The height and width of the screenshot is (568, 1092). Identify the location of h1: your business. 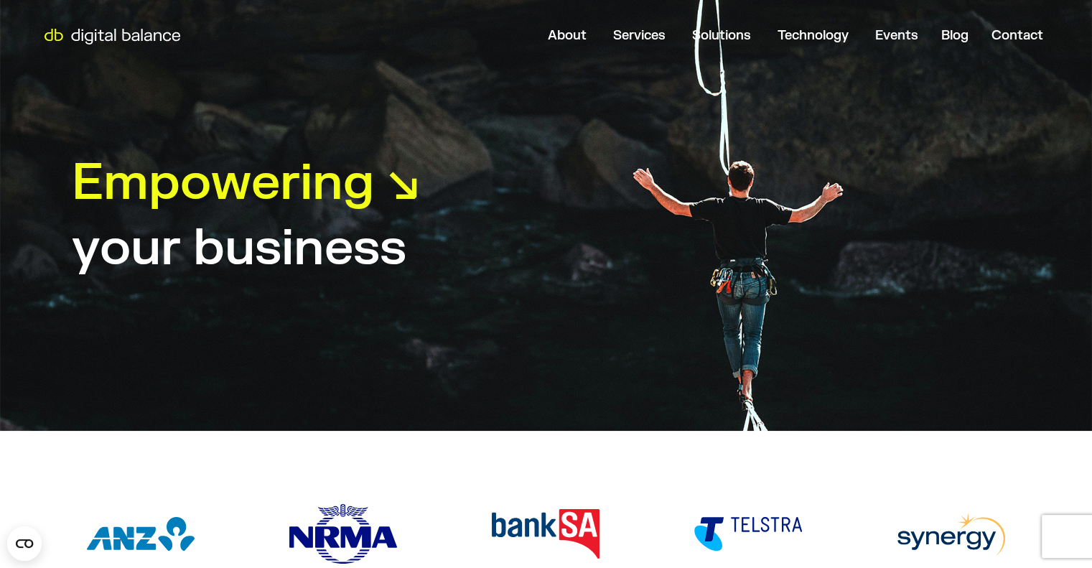
(239, 248).